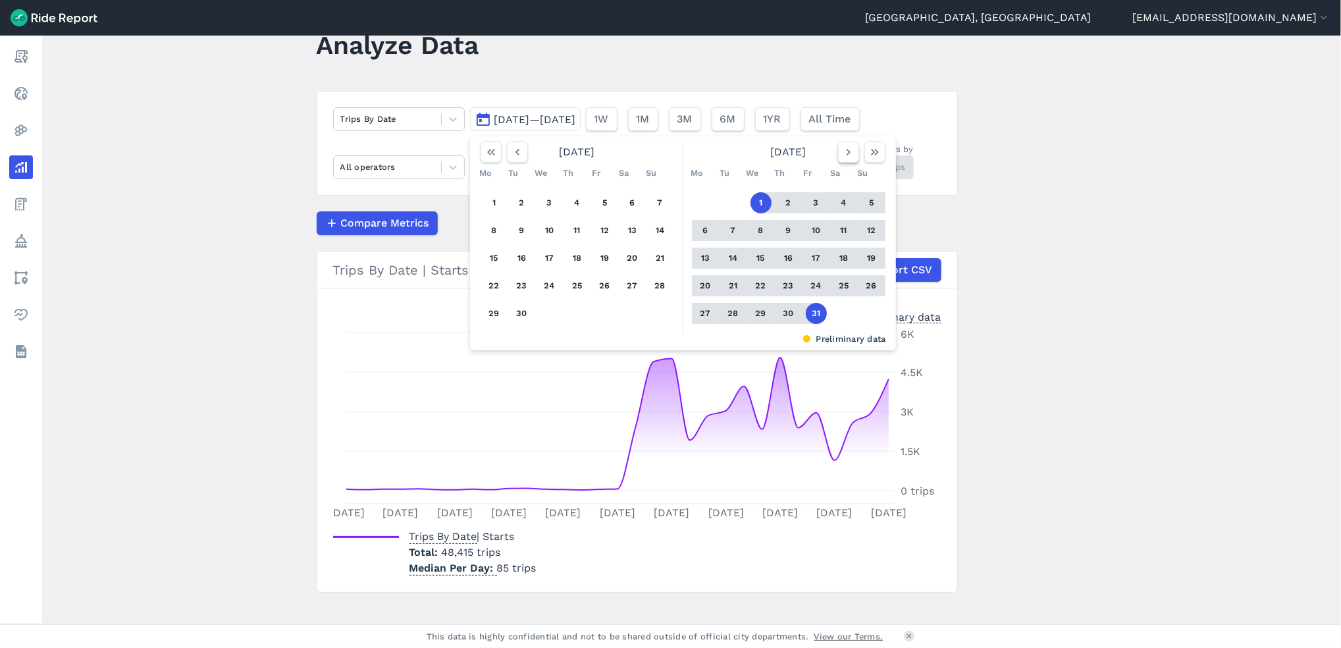 This screenshot has height=648, width=1341. Describe the element at coordinates (495, 203) in the screenshot. I see `button: 1` at that location.